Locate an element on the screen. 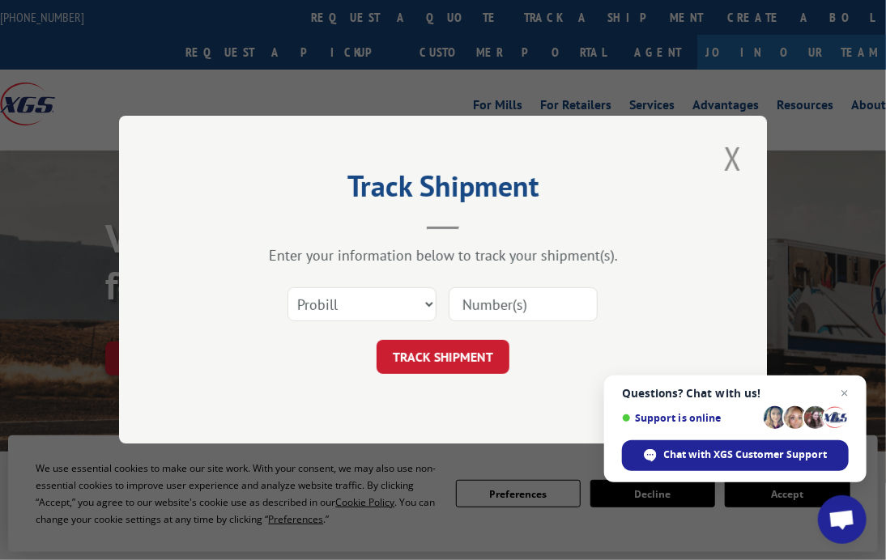  span: Support is online is located at coordinates (690, 418).